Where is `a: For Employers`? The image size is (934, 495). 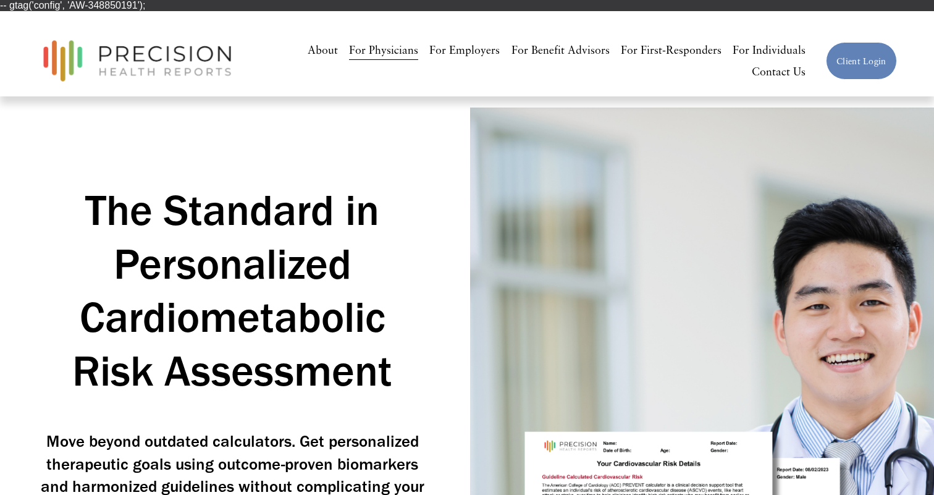
a: For Employers is located at coordinates (464, 50).